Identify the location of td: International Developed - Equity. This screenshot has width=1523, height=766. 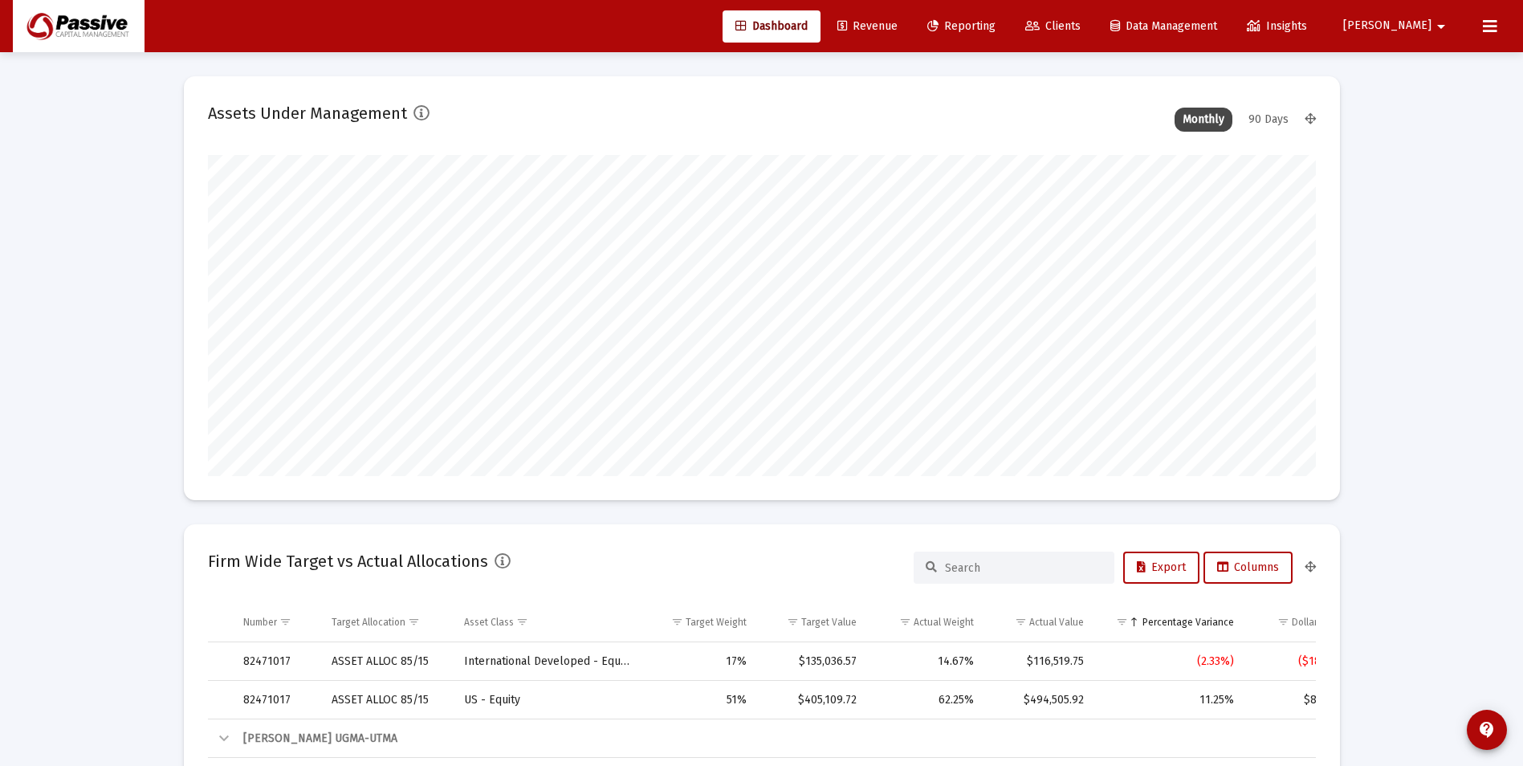
(547, 662).